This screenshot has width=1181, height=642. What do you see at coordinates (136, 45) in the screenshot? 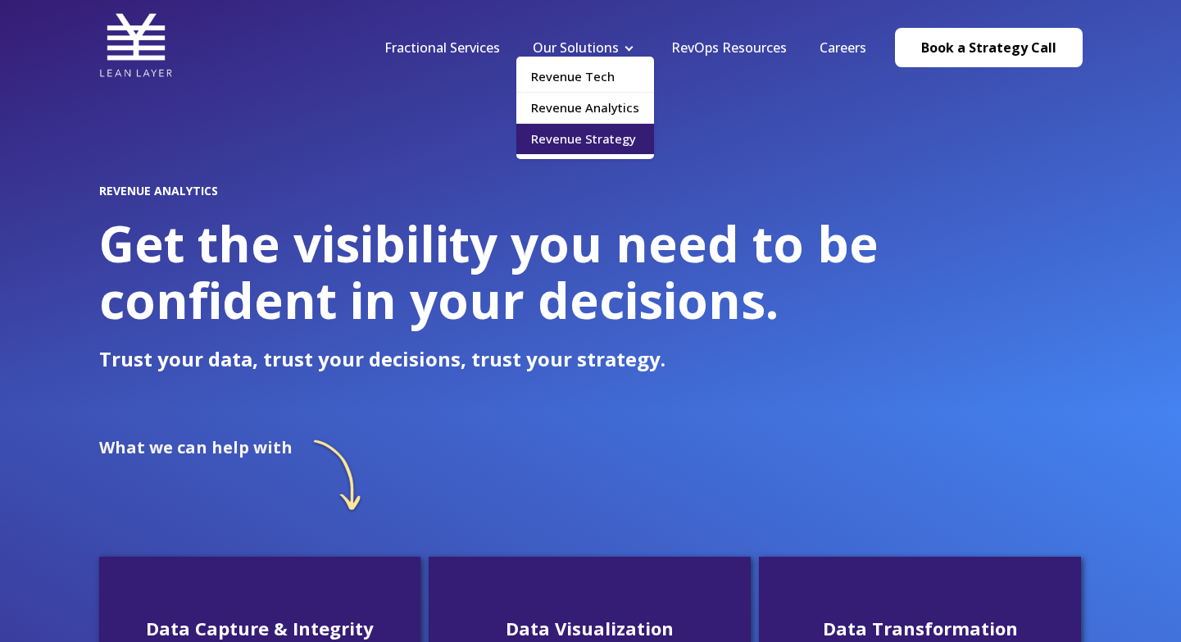
I see `img: Lean Layer Logo` at bounding box center [136, 45].